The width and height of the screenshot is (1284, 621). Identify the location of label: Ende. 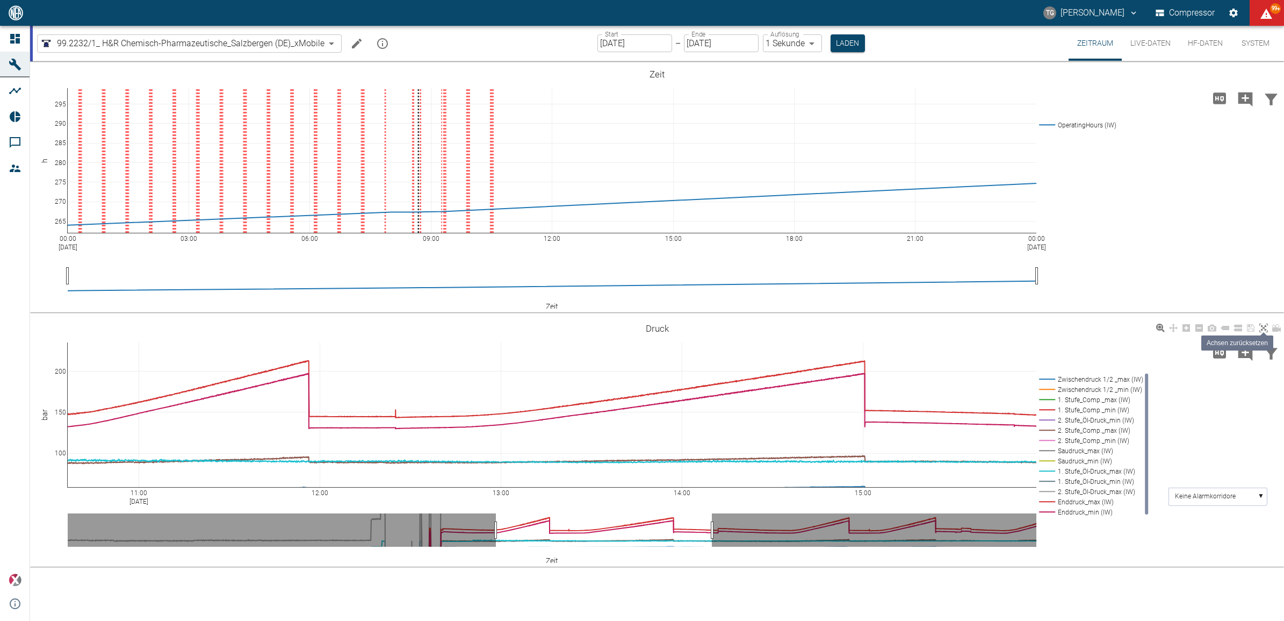
(699, 34).